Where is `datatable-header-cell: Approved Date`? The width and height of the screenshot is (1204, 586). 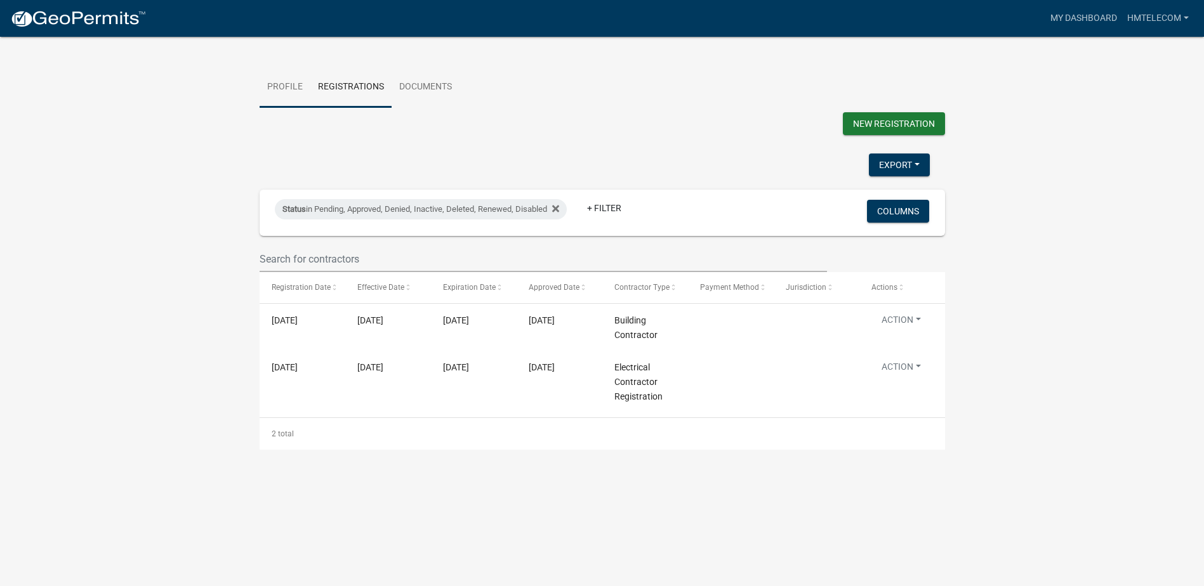 datatable-header-cell: Approved Date is located at coordinates (559, 288).